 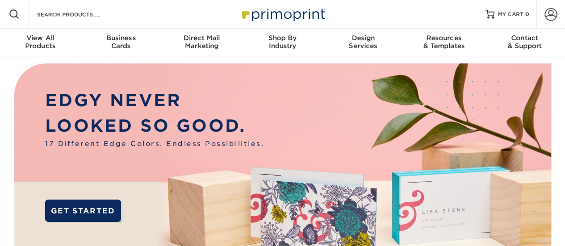 I want to click on a: Shop ByIndustry, so click(x=283, y=43).